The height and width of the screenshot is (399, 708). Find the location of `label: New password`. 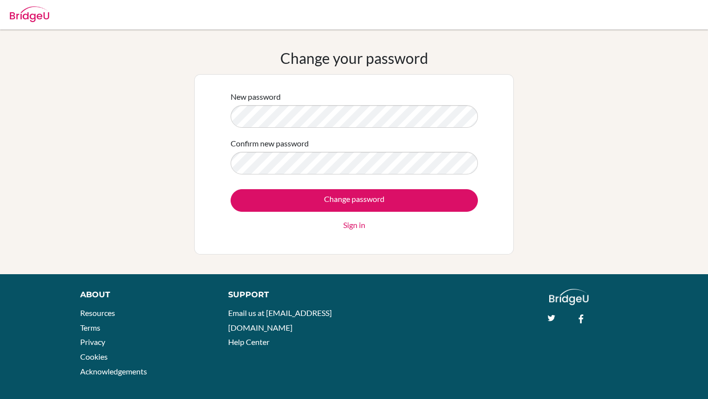

label: New password is located at coordinates (256, 97).